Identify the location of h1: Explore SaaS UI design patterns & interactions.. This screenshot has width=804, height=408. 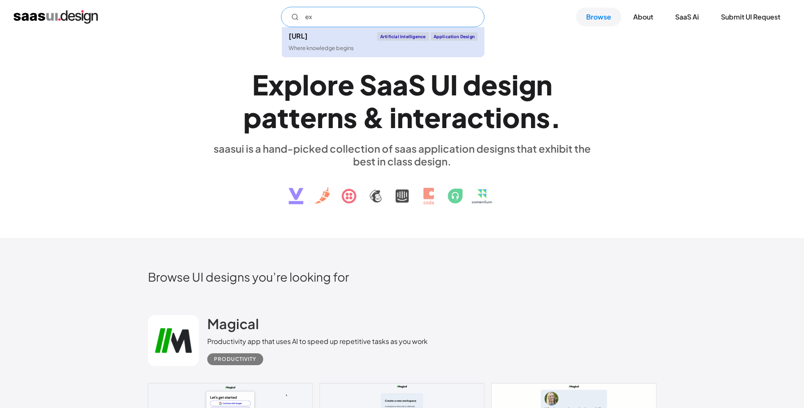
(402, 101).